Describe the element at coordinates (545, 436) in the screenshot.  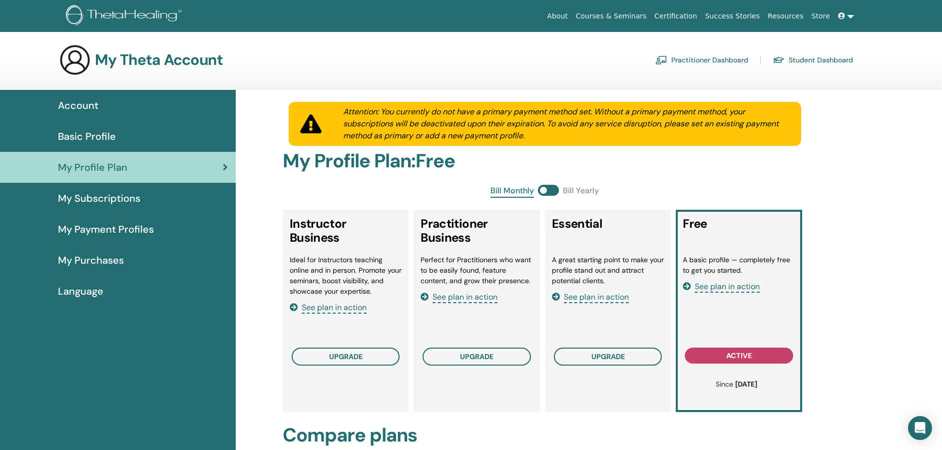
I see `h2: Compare plans` at that location.